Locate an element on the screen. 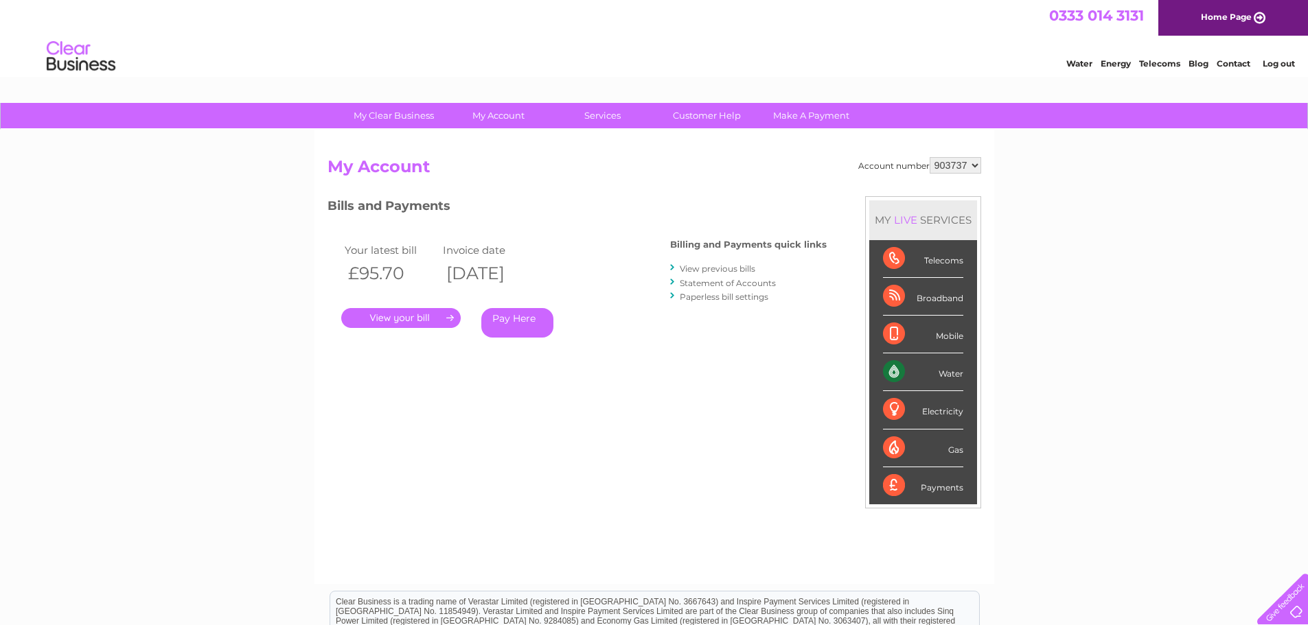  a: Services is located at coordinates (602, 115).